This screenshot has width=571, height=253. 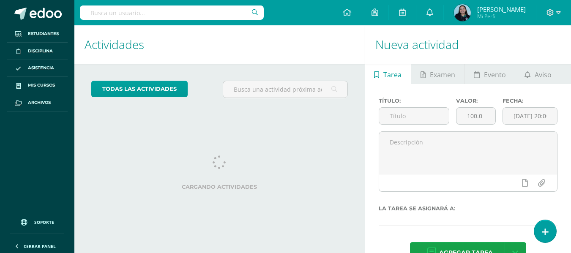 I want to click on label: Cargando actividades, so click(x=219, y=187).